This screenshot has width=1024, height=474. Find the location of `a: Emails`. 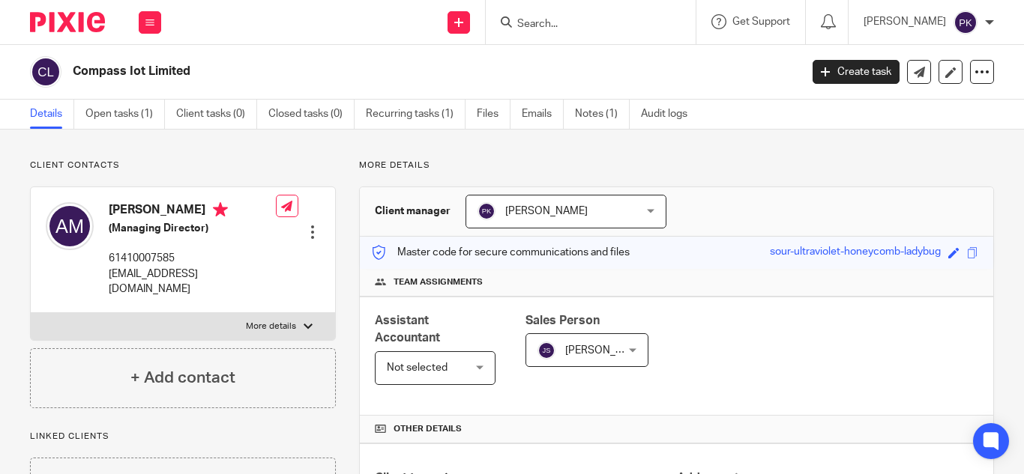

a: Emails is located at coordinates (543, 114).